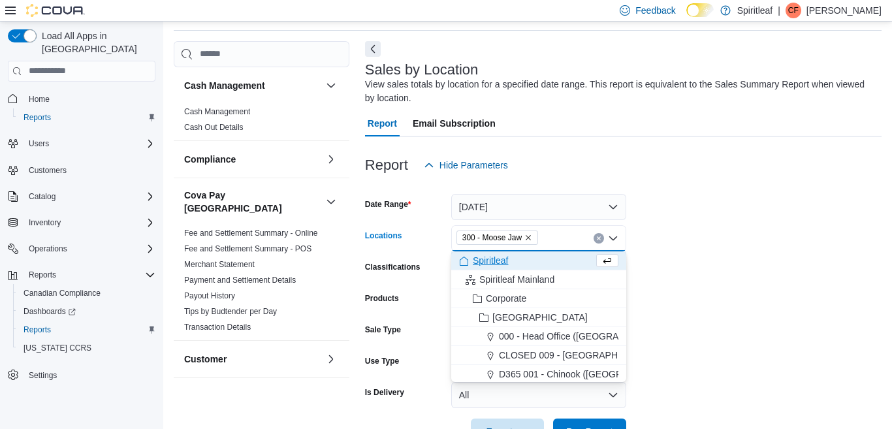 The image size is (892, 429). Describe the element at coordinates (794, 10) in the screenshot. I see `span: CF` at that location.